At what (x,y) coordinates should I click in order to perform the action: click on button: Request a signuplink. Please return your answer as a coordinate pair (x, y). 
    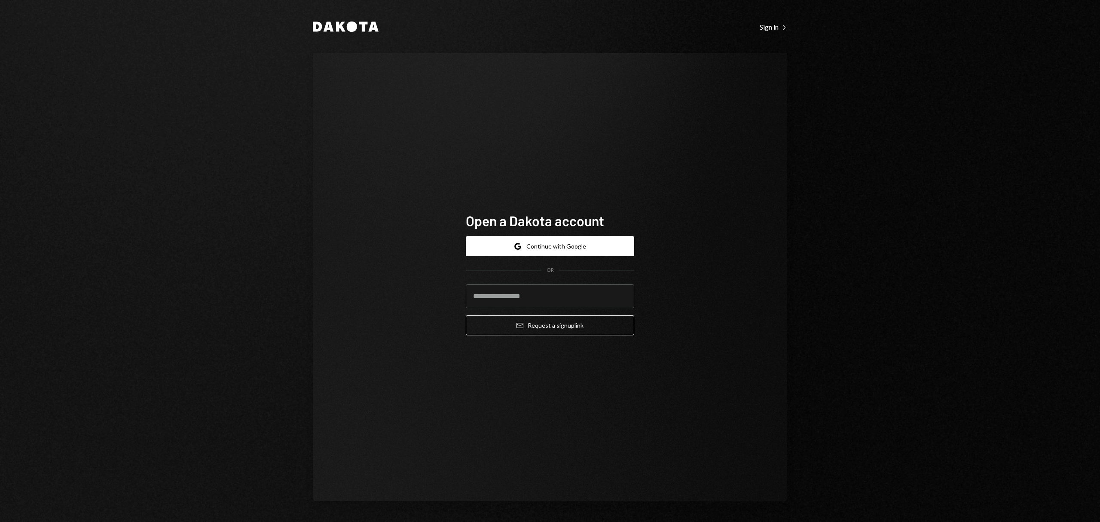
    Looking at the image, I should click on (550, 325).